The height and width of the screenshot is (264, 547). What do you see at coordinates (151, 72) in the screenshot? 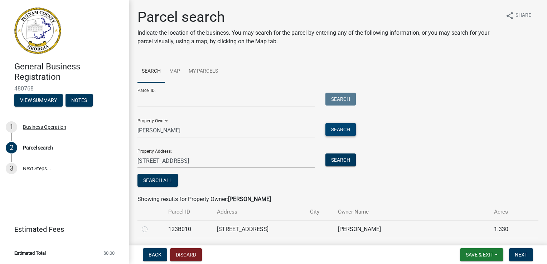
I see `a: Search` at bounding box center [151, 72].